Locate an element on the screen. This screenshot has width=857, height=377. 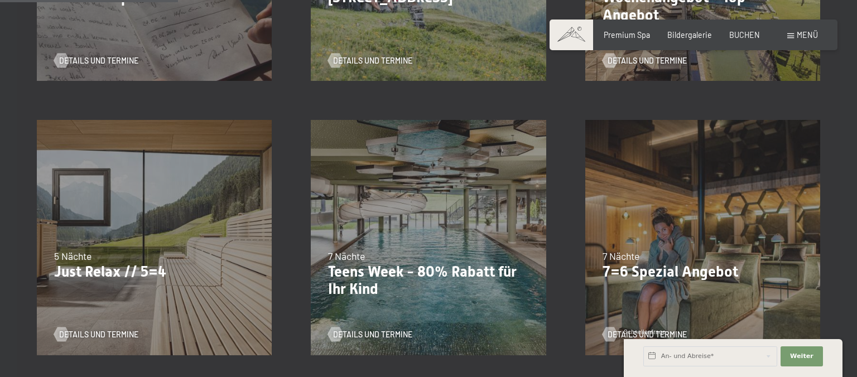
span: BUCHEN is located at coordinates (744, 35).